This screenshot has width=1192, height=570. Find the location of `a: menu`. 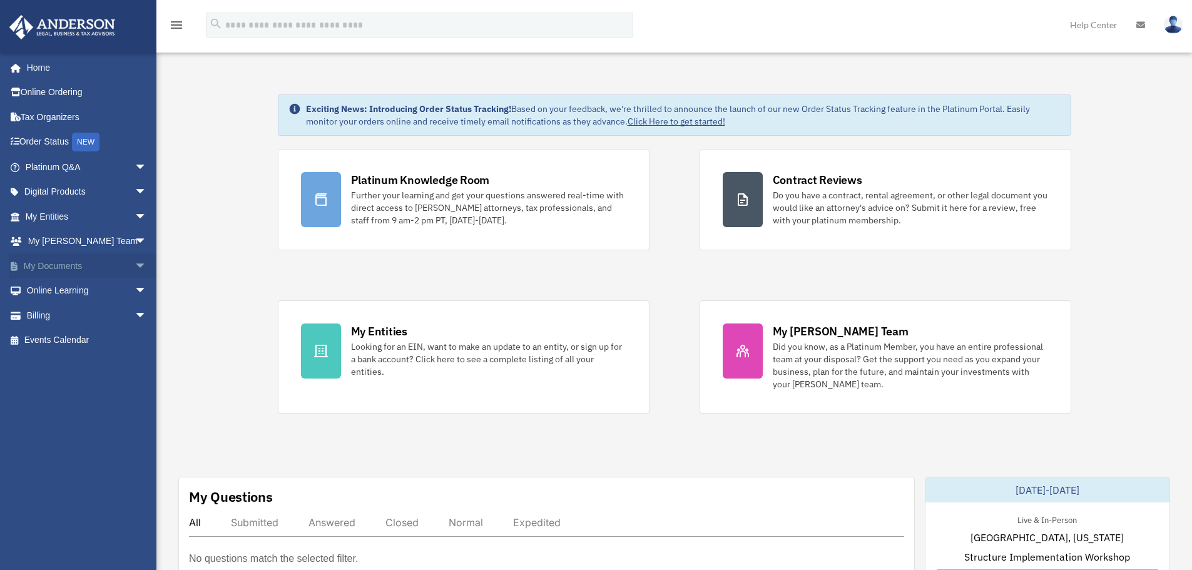

a: menu is located at coordinates (176, 27).